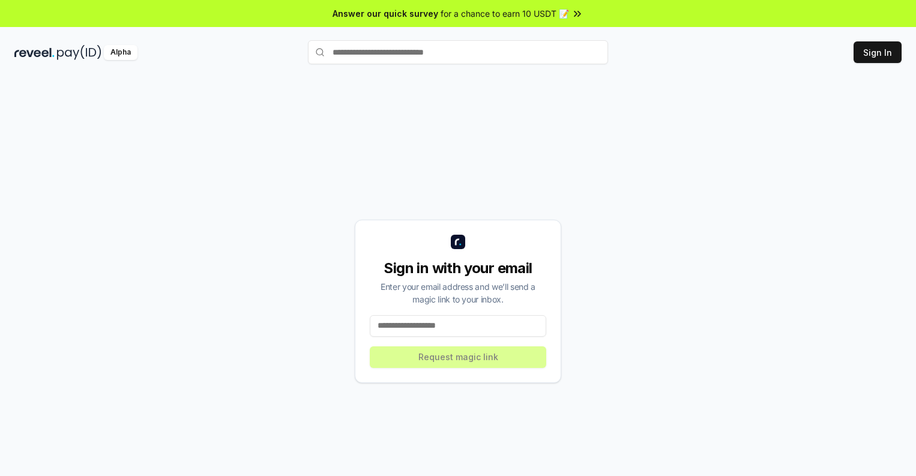 The image size is (916, 476). Describe the element at coordinates (458, 242) in the screenshot. I see `img: logo_small` at that location.